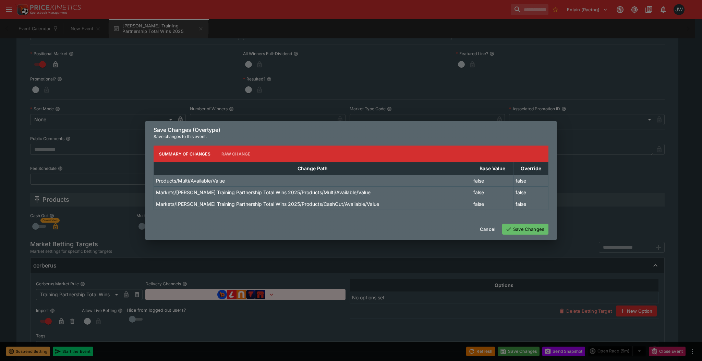  Describe the element at coordinates (492, 169) in the screenshot. I see `th: Base Value` at that location.